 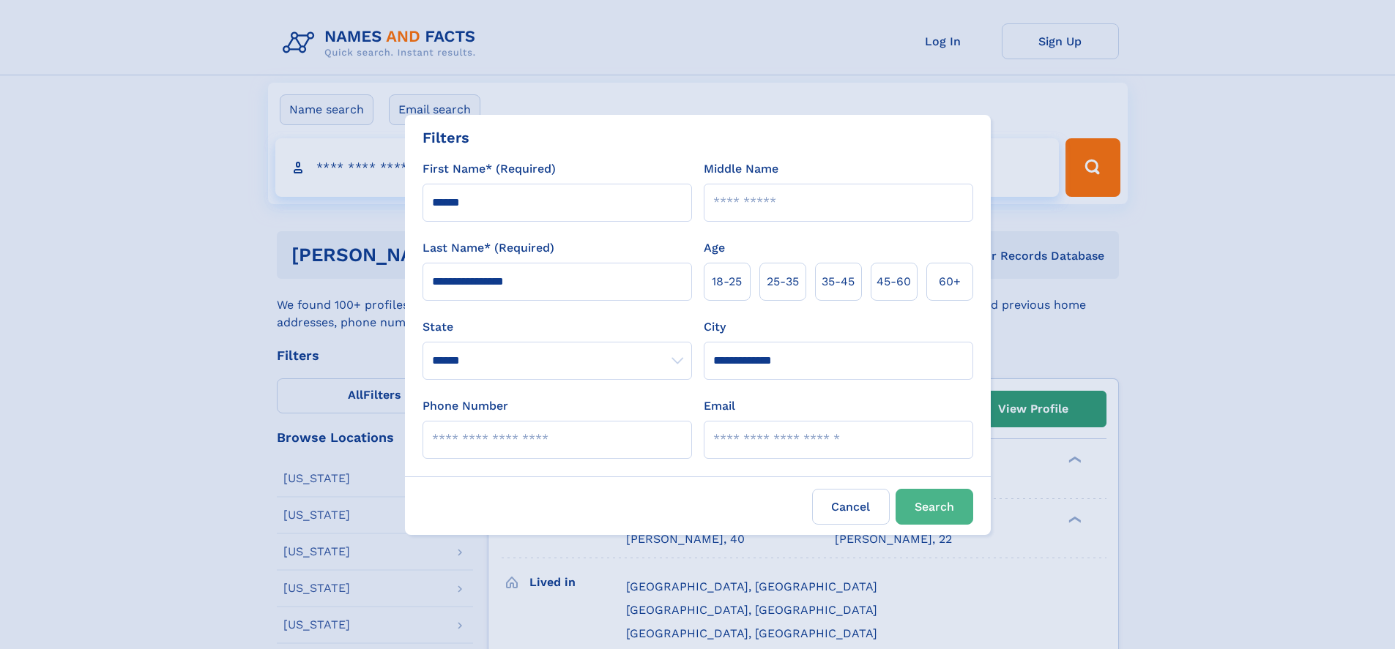 What do you see at coordinates (950, 282) in the screenshot?
I see `span: 60+` at bounding box center [950, 282].